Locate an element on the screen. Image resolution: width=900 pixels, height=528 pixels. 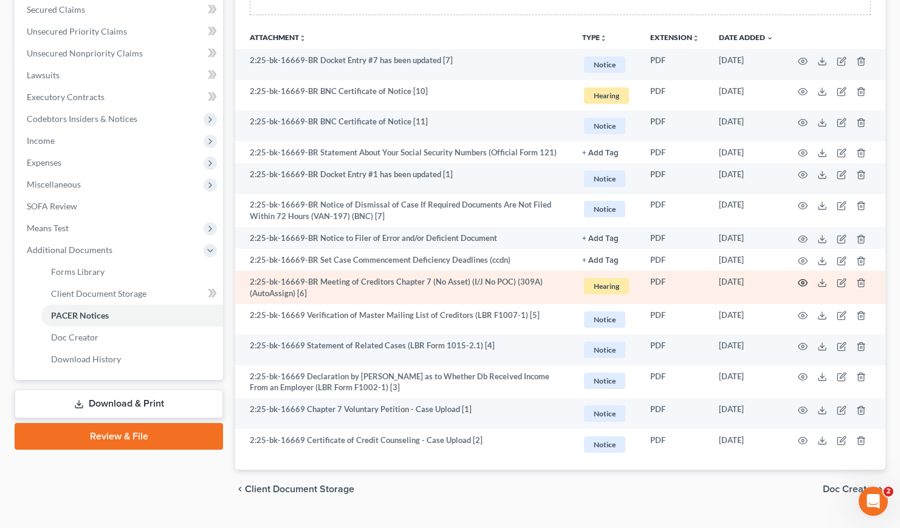
td: 2:25-bk-16669-BR Statement About Your Social Security Numbers (Official Form 121) is located at coordinates (403, 152).